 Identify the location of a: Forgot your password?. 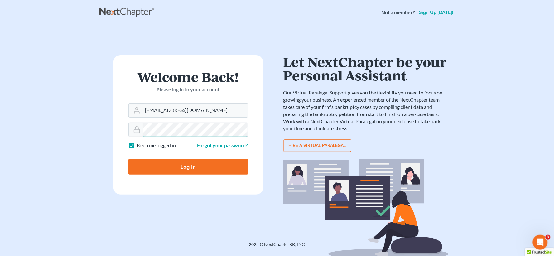
(223, 145).